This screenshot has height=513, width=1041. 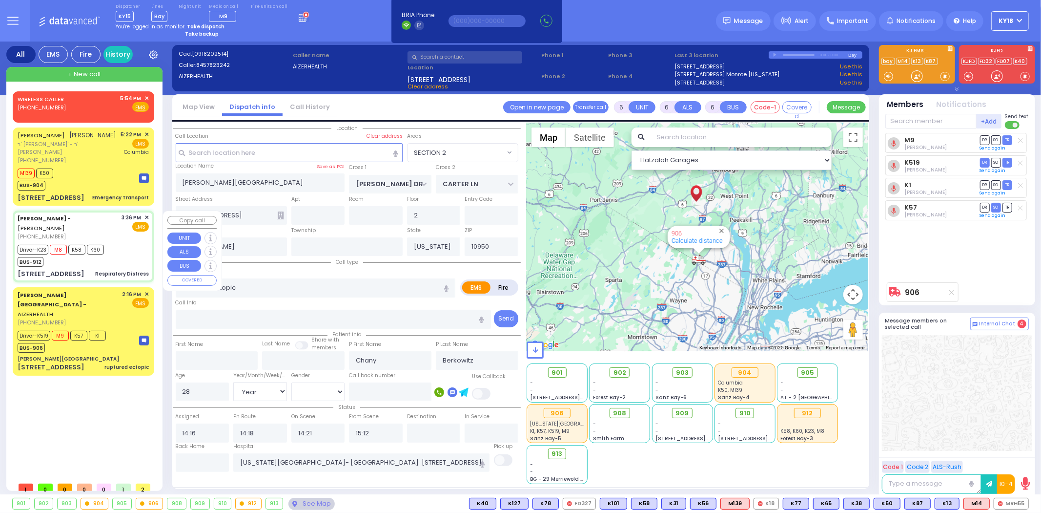 I want to click on a: 906, so click(x=913, y=292).